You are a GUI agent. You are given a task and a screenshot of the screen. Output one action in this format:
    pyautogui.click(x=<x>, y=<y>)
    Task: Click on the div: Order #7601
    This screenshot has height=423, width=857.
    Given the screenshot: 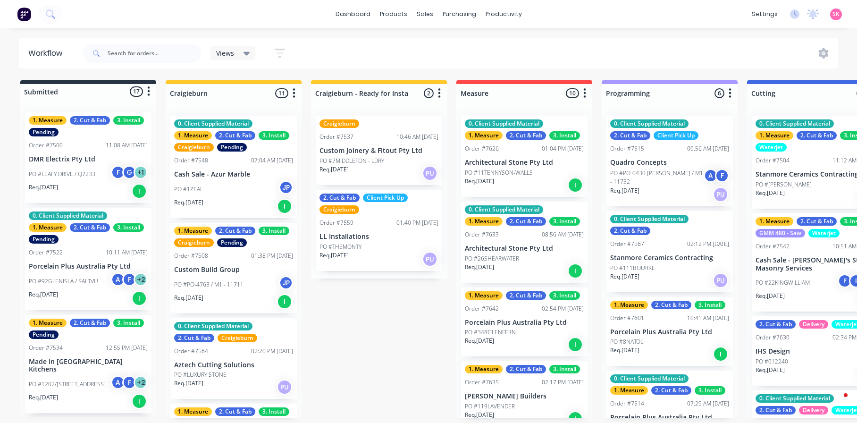 What is the action you would take?
    pyautogui.click(x=627, y=318)
    